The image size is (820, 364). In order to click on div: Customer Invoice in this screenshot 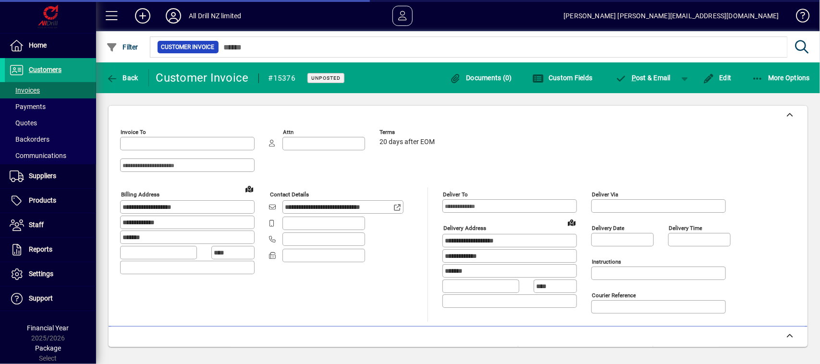, I will do `click(202, 78)`.